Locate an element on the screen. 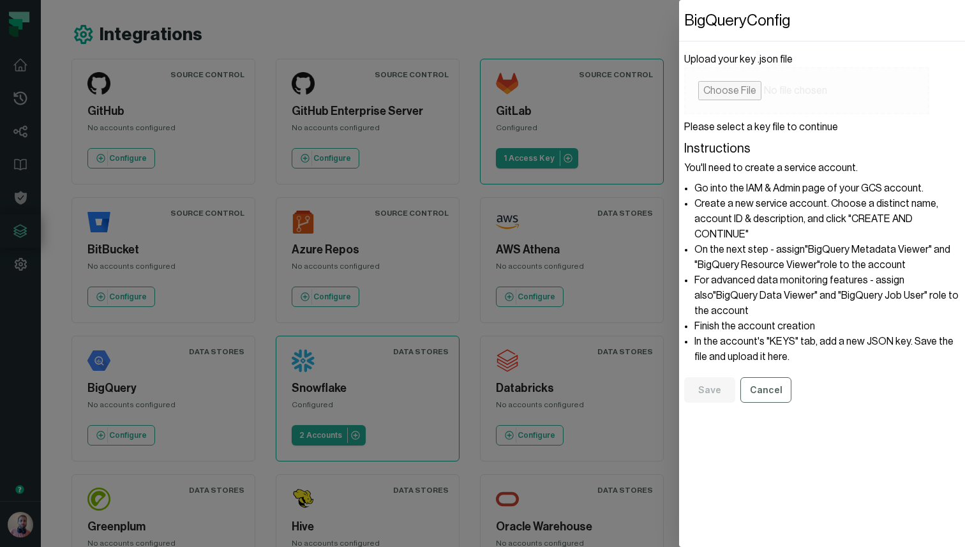  li: On the next step - assign "BigQuery Metadata Viewer" and "BigQuery Resource Viewer" role to the a... is located at coordinates (827, 257).